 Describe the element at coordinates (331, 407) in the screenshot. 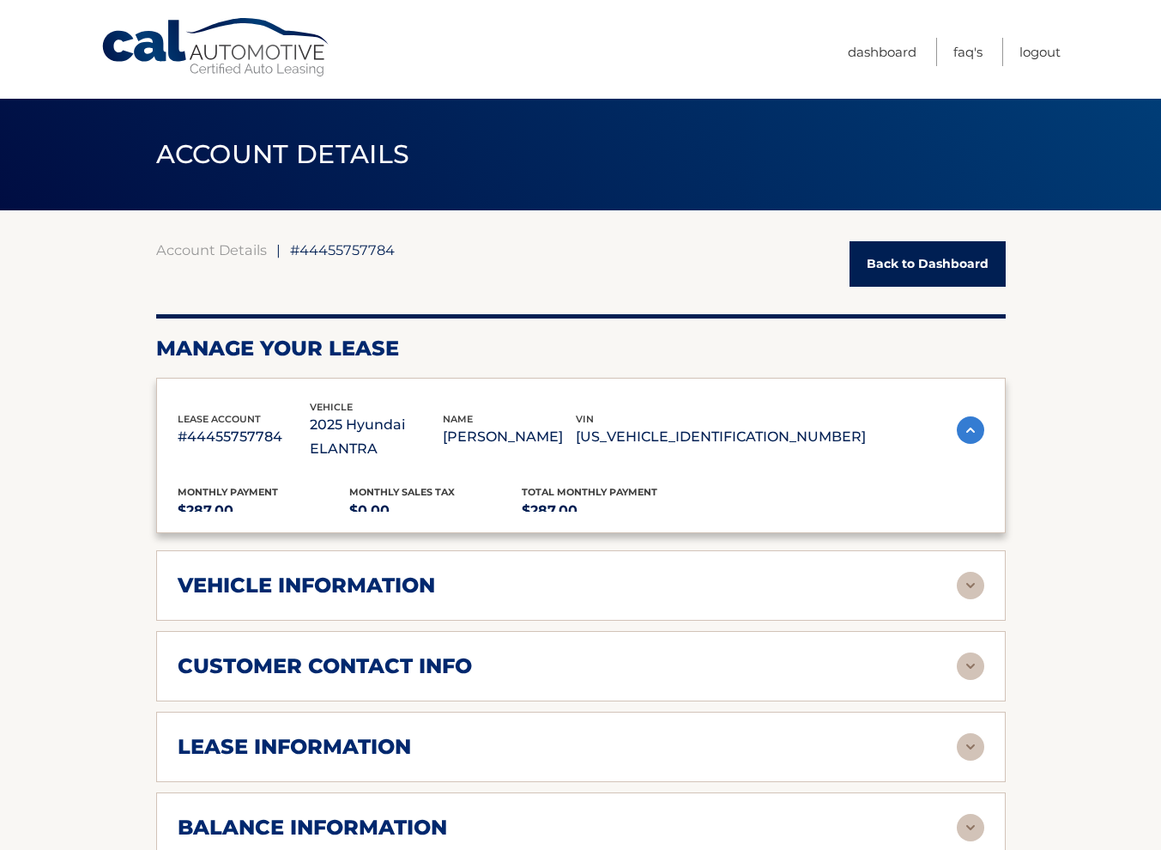

I see `span: vehicle` at that location.